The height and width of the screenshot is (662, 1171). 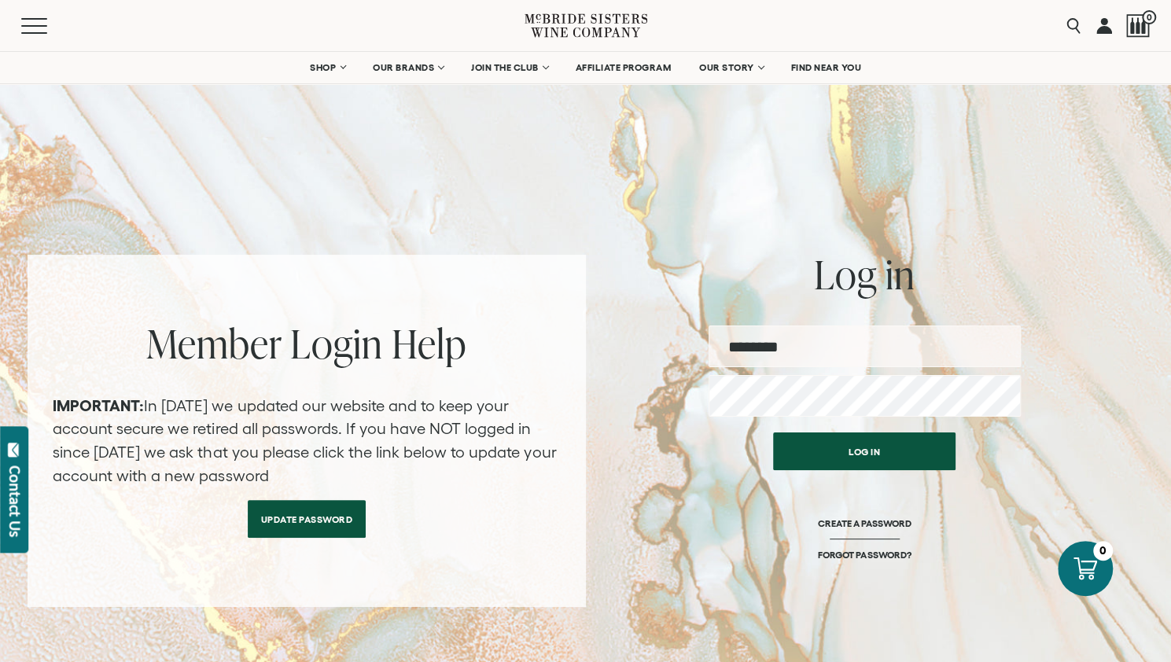 What do you see at coordinates (323, 68) in the screenshot?
I see `span: SHOP` at bounding box center [323, 68].